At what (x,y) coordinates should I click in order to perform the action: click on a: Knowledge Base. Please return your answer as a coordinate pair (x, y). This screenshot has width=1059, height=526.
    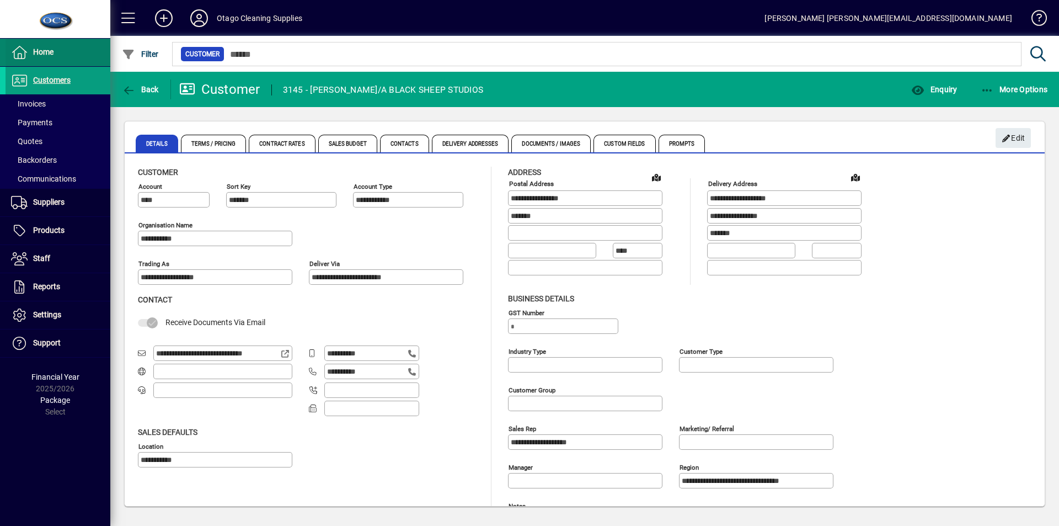
    Looking at the image, I should click on (1034, 20).